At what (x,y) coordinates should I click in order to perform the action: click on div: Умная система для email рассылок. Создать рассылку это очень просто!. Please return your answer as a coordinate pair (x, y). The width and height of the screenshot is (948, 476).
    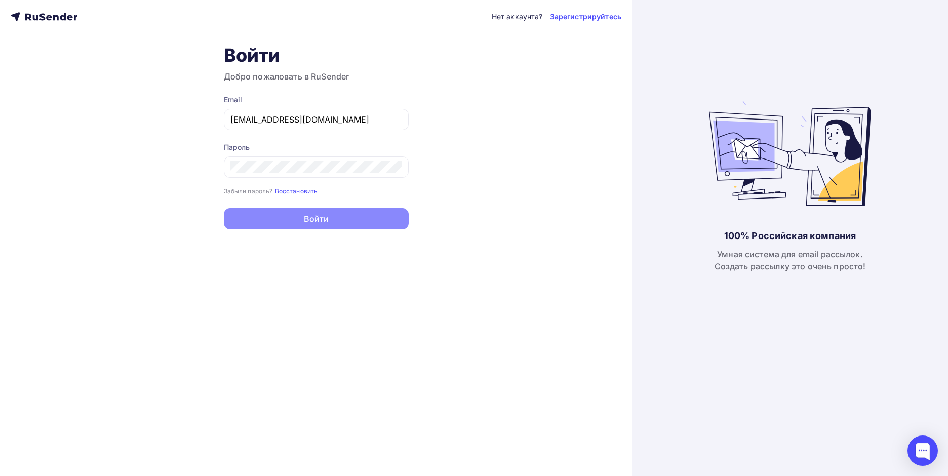
    Looking at the image, I should click on (790, 260).